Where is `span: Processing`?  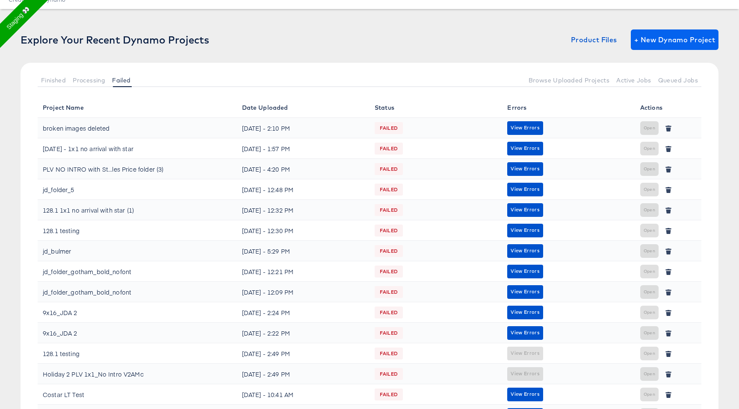 span: Processing is located at coordinates (89, 80).